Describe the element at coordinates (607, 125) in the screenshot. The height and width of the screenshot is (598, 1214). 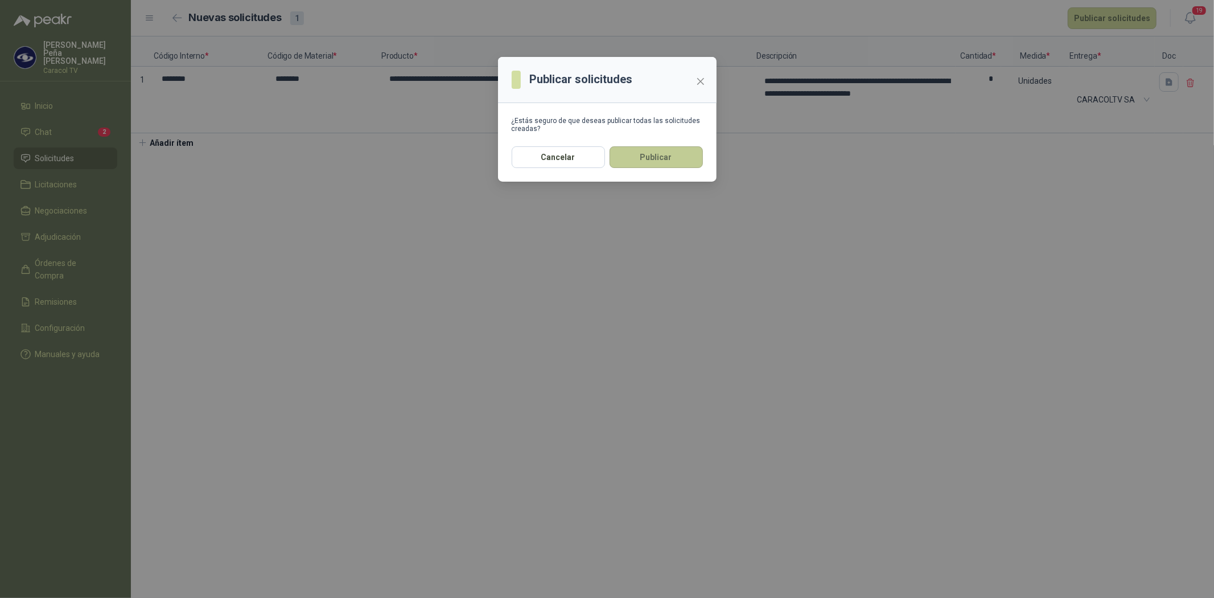
I see `div: ¿Estás seguro de que deseas publicar todas las solicitudes creadas?` at that location.